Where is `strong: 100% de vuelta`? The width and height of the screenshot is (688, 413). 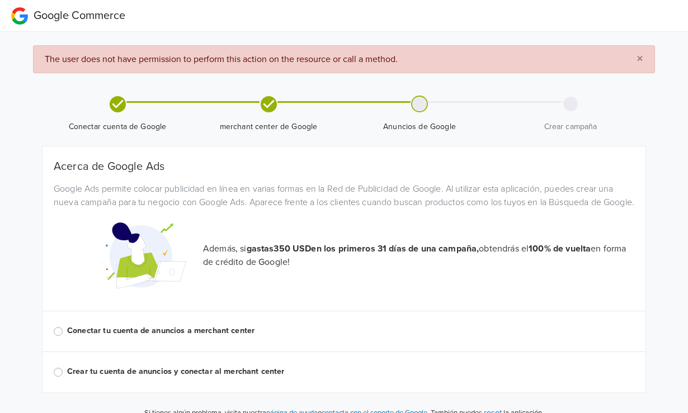
strong: 100% de vuelta is located at coordinates (559, 249).